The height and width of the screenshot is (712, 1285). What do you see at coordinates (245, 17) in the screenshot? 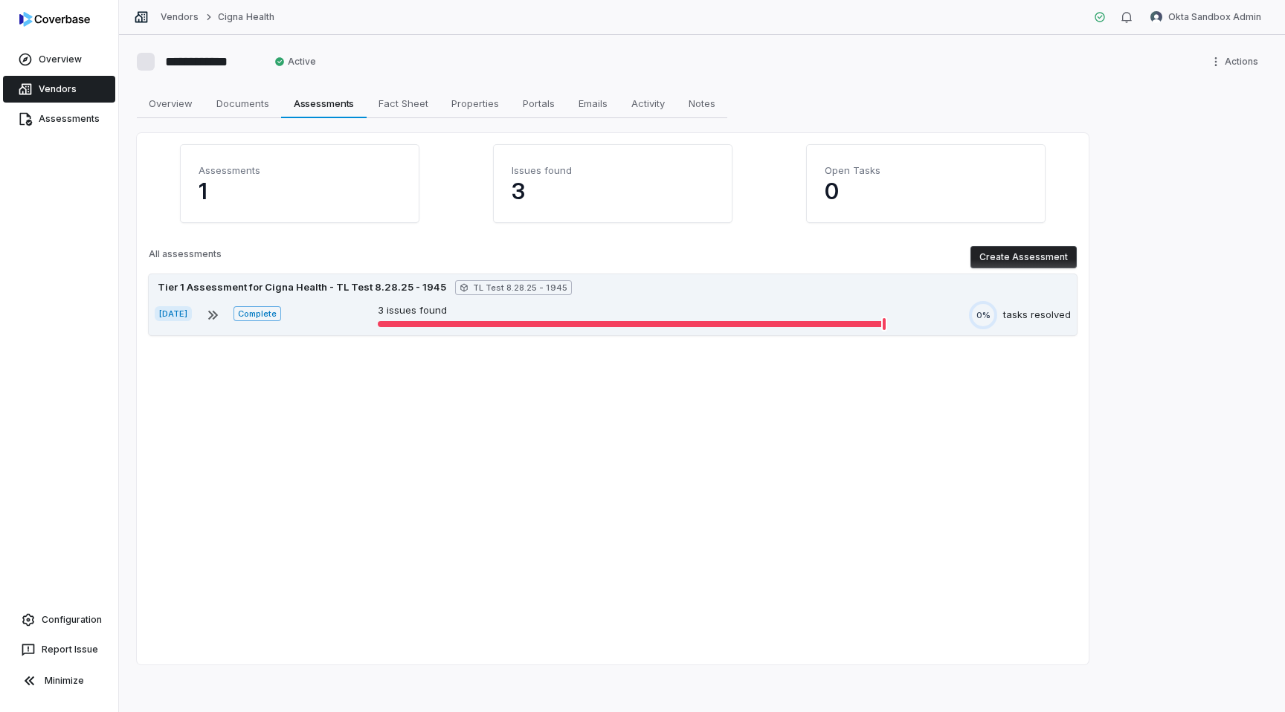
I see `a: Cigna Health` at bounding box center [245, 17].